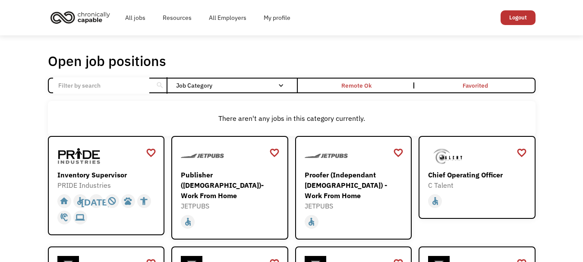 The height and width of the screenshot is (262, 583). Describe the element at coordinates (80, 218) in the screenshot. I see `div: computer` at that location.